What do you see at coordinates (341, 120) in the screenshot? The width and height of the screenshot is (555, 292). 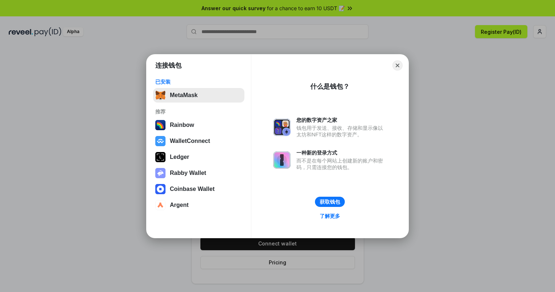 I see `div: 您的数字资产之家` at bounding box center [341, 120].